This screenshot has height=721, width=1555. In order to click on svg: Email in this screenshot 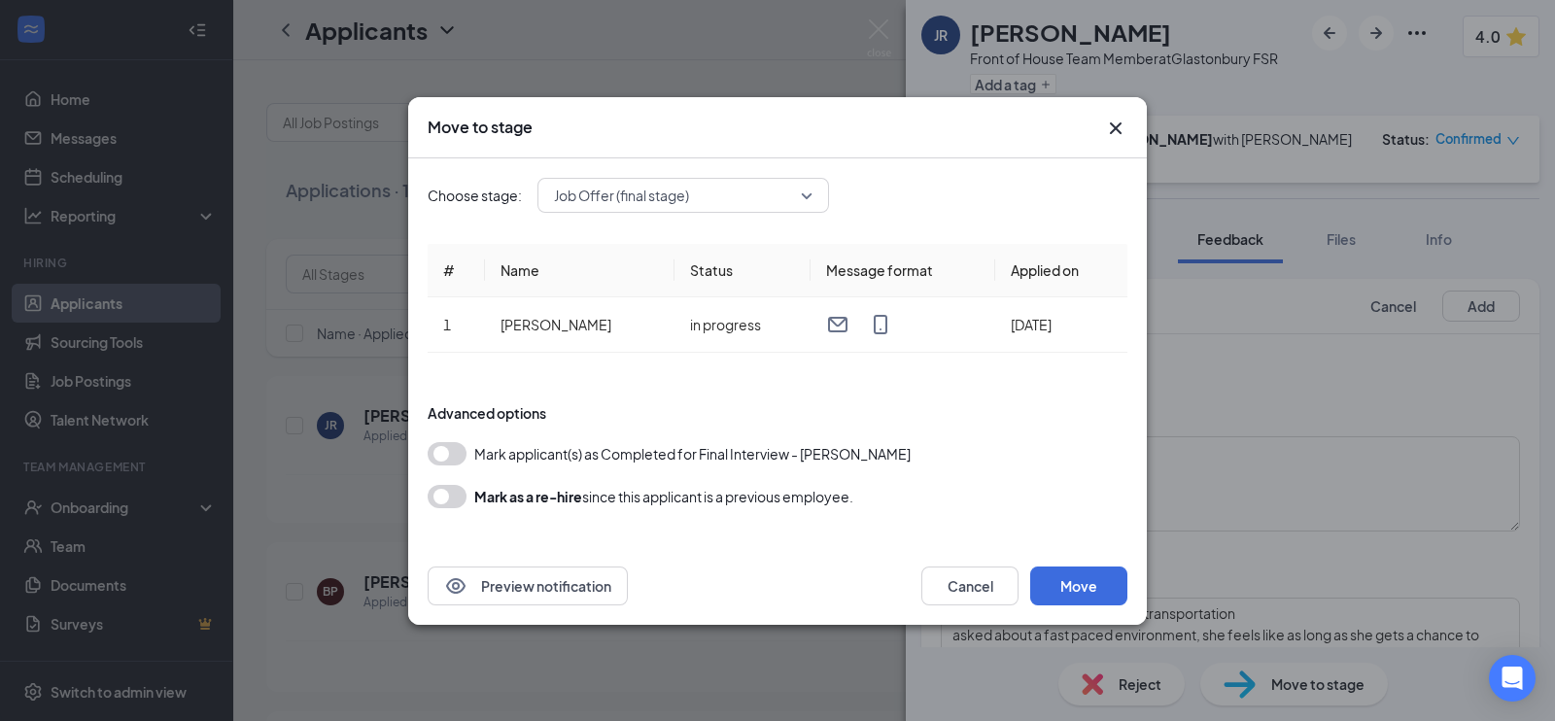, I will do `click(838, 325)`.